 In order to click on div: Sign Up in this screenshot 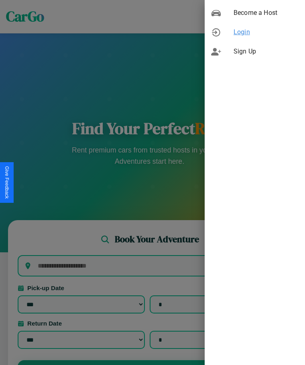, I will do `click(255, 51)`.